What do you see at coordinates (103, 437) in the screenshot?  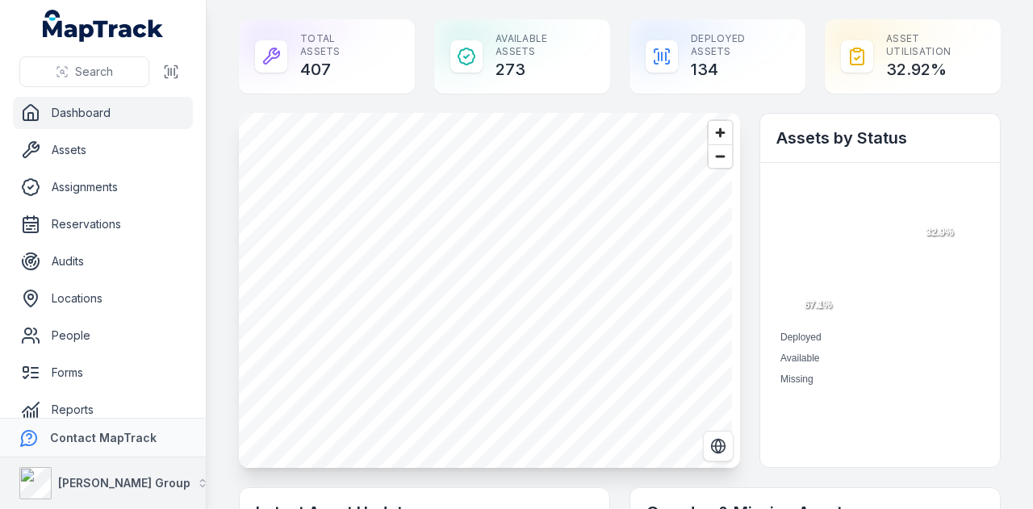 I see `strong: Contact MapTrack` at bounding box center [103, 437].